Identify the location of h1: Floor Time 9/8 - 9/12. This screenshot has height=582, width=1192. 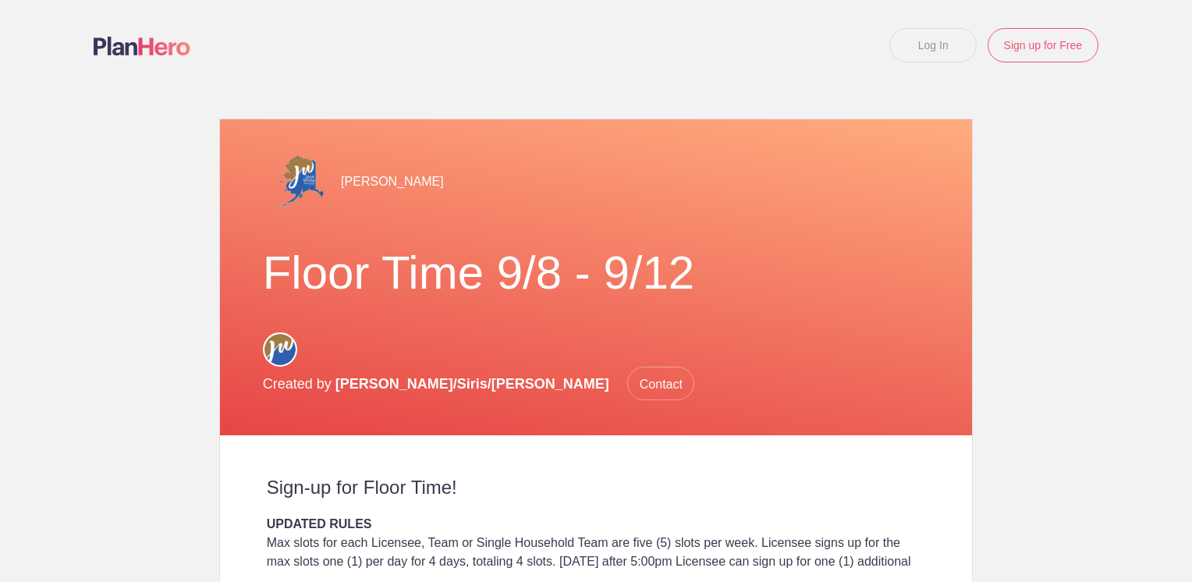
(596, 273).